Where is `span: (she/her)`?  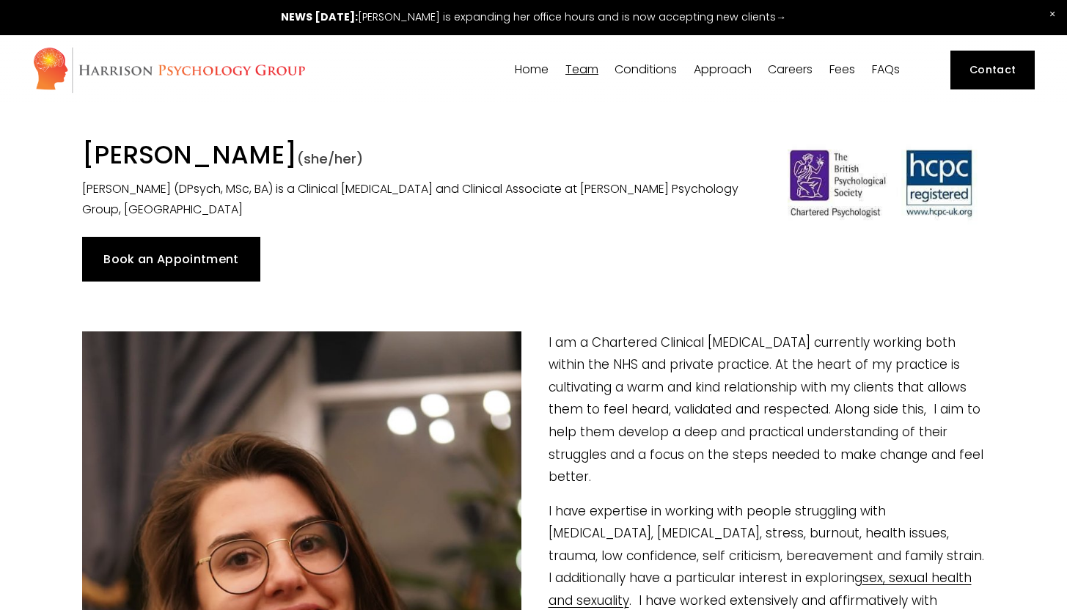 span: (she/her) is located at coordinates (330, 158).